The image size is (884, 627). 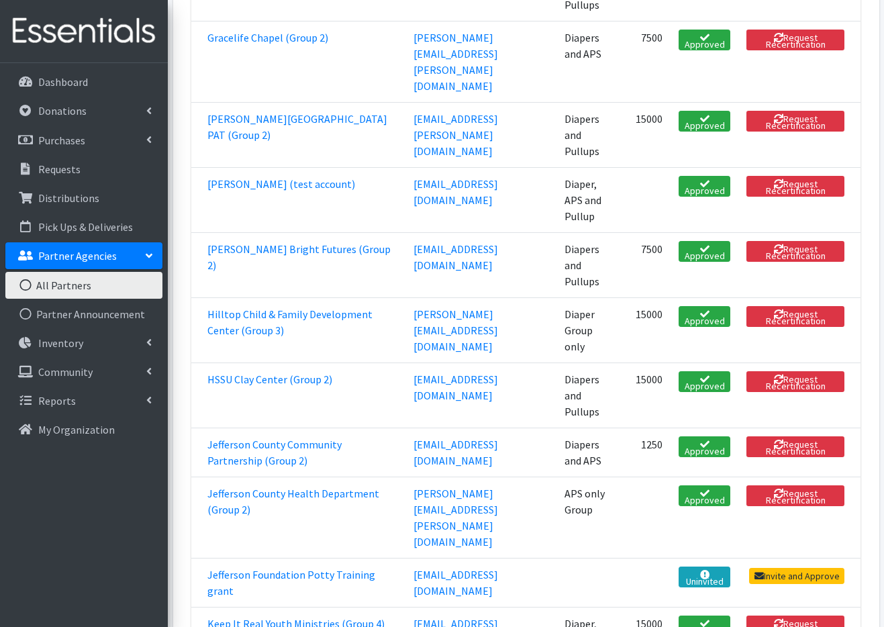 What do you see at coordinates (60, 343) in the screenshot?
I see `p: Inventory` at bounding box center [60, 343].